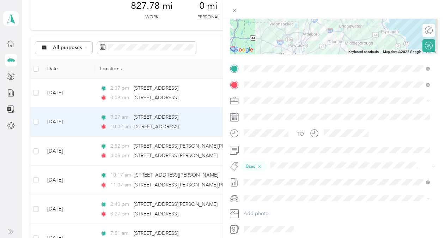 The image size is (445, 238). What do you see at coordinates (251, 166) in the screenshot?
I see `span: Bsas` at bounding box center [251, 166].